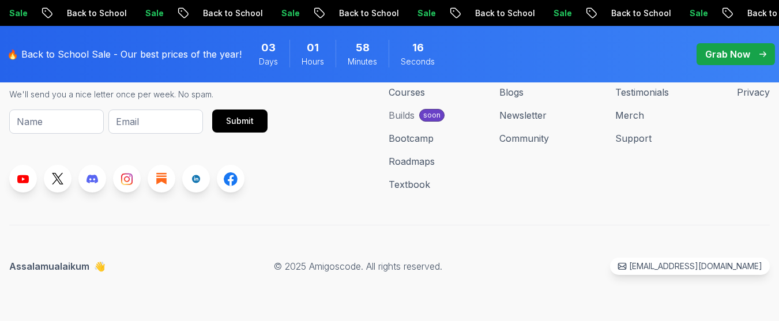 This screenshot has height=321, width=779. Describe the element at coordinates (162, 179) in the screenshot. I see `a: Blog link` at that location.